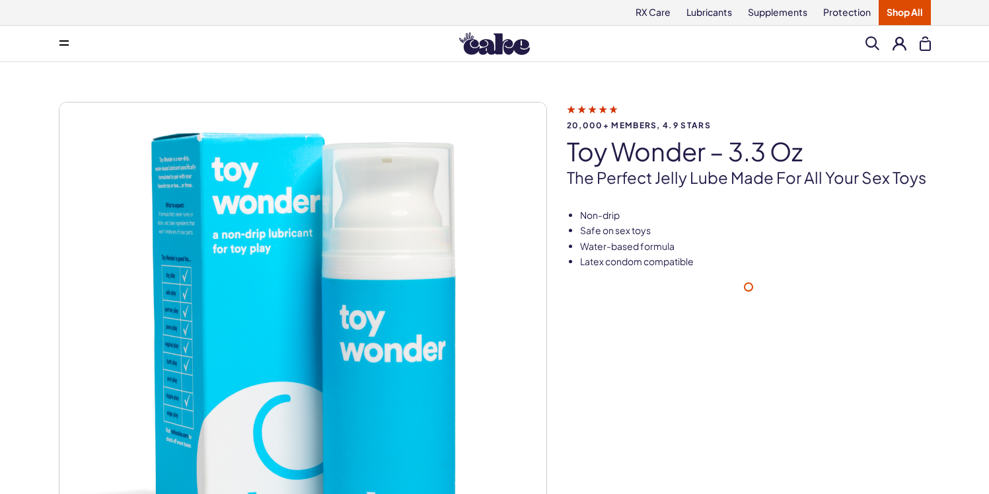  What do you see at coordinates (494, 44) in the screenshot?
I see `img: Hello Cake` at bounding box center [494, 44].